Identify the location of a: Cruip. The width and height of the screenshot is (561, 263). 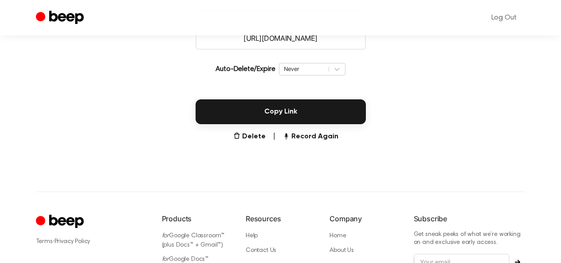
(61, 222).